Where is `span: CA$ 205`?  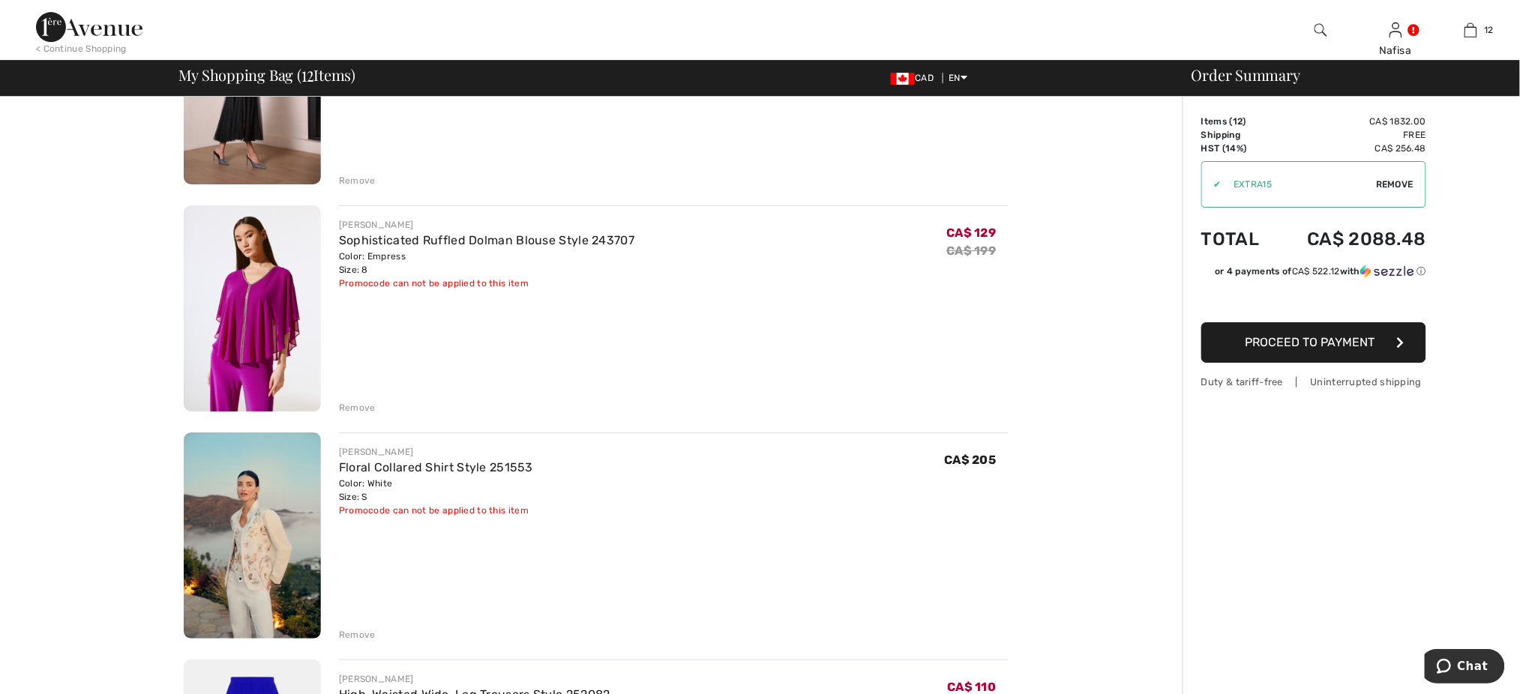 span: CA$ 205 is located at coordinates (970, 460).